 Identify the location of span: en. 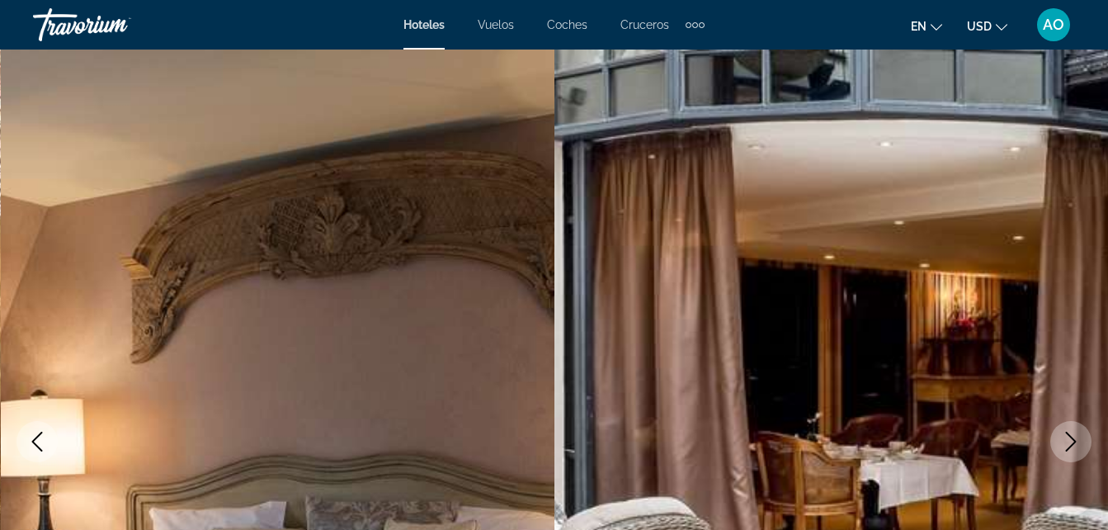
(918, 26).